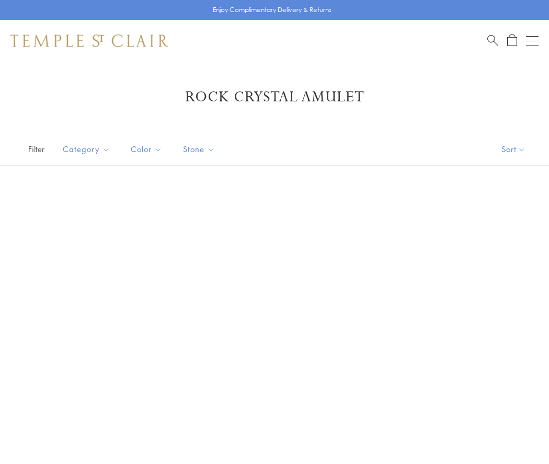  Describe the element at coordinates (514, 149) in the screenshot. I see `button: Show sort by` at that location.